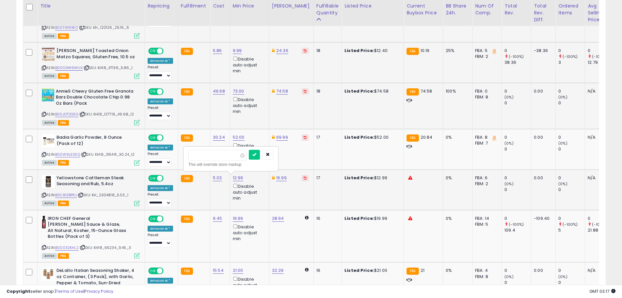 The image size is (622, 298). What do you see at coordinates (218, 218) in the screenshot?
I see `a: 9.45` at bounding box center [218, 218].